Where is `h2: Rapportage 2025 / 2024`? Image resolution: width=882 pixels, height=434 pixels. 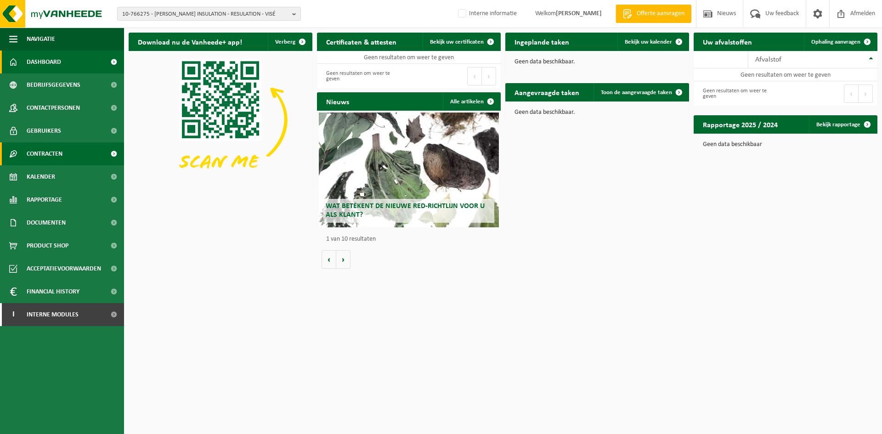
h2: Rapportage 2025 / 2024 is located at coordinates (740, 124).